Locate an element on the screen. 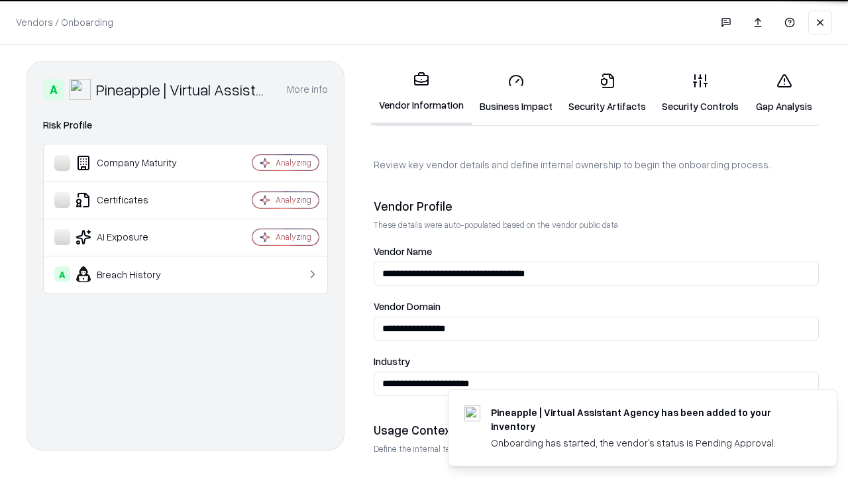 The width and height of the screenshot is (848, 477). label: Industry is located at coordinates (596, 361).